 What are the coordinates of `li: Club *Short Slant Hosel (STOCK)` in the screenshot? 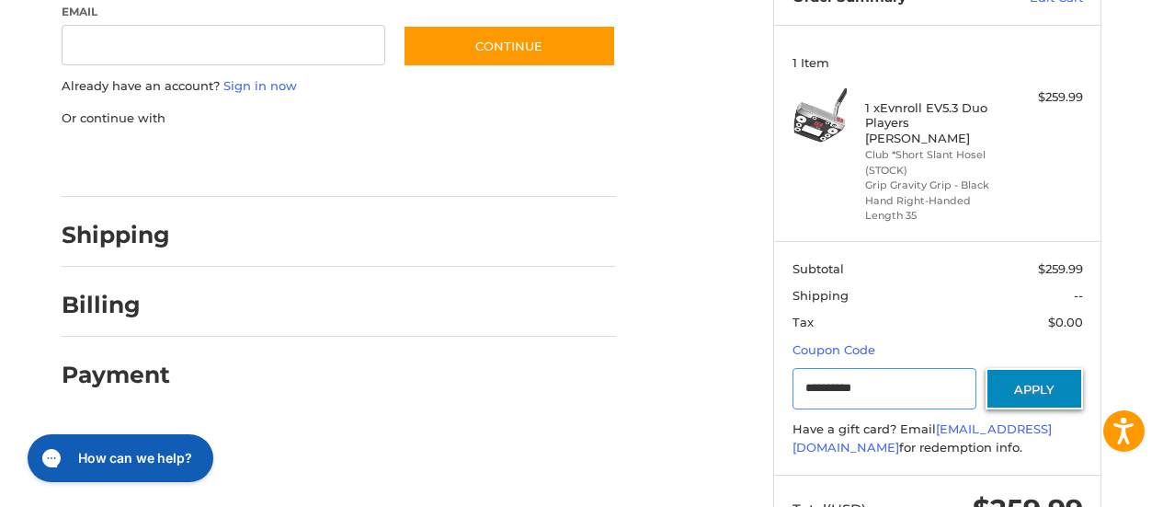 It's located at (935, 162).